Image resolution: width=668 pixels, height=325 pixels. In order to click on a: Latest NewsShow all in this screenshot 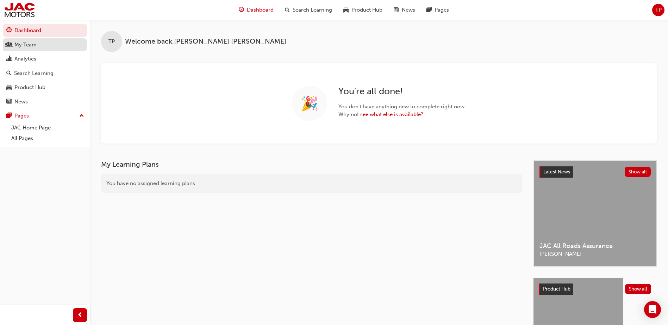, I will do `click(595, 172)`.